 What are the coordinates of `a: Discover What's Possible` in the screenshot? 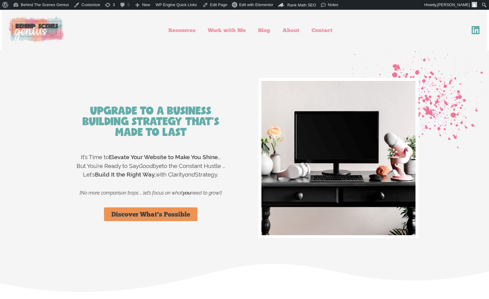 It's located at (151, 214).